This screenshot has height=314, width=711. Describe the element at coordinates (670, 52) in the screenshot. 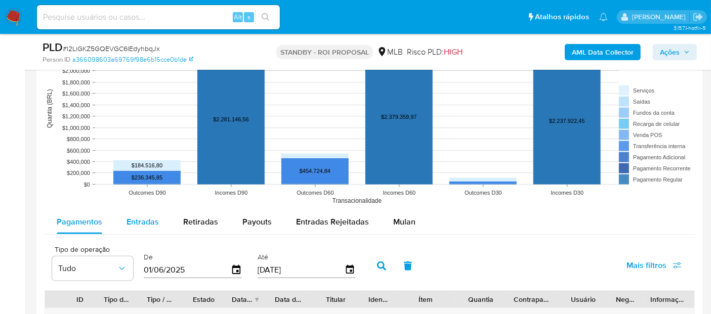

I see `span: Ações` at that location.